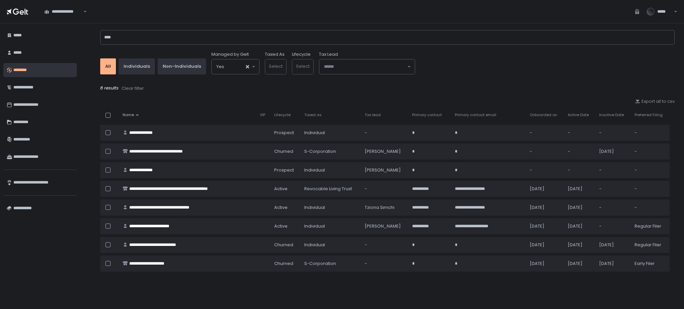  Describe the element at coordinates (328, 54) in the screenshot. I see `span: Tax Lead` at that location.